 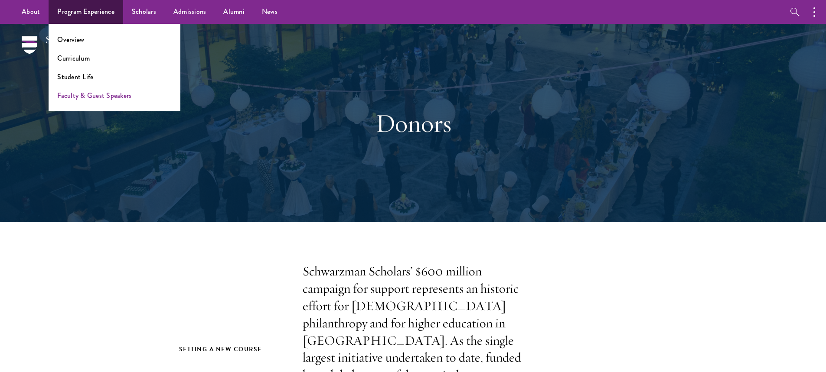 What do you see at coordinates (75, 77) in the screenshot?
I see `a: Student Life` at bounding box center [75, 77].